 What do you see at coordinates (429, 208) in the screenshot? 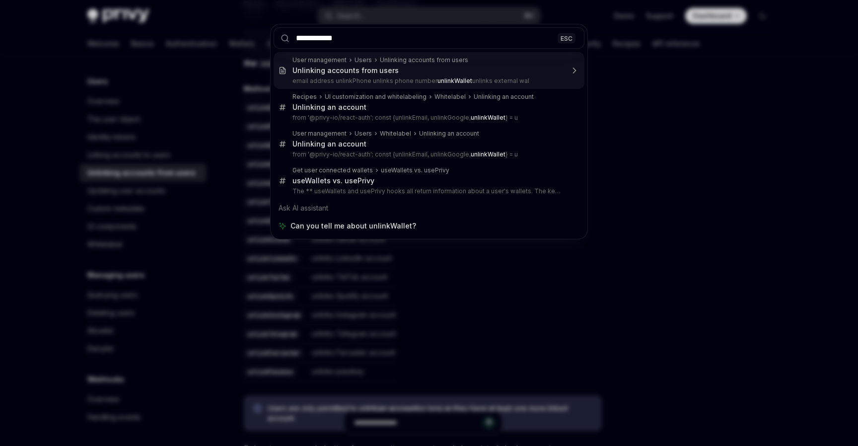
I see `div: Ask AI assistant` at bounding box center [429, 208].